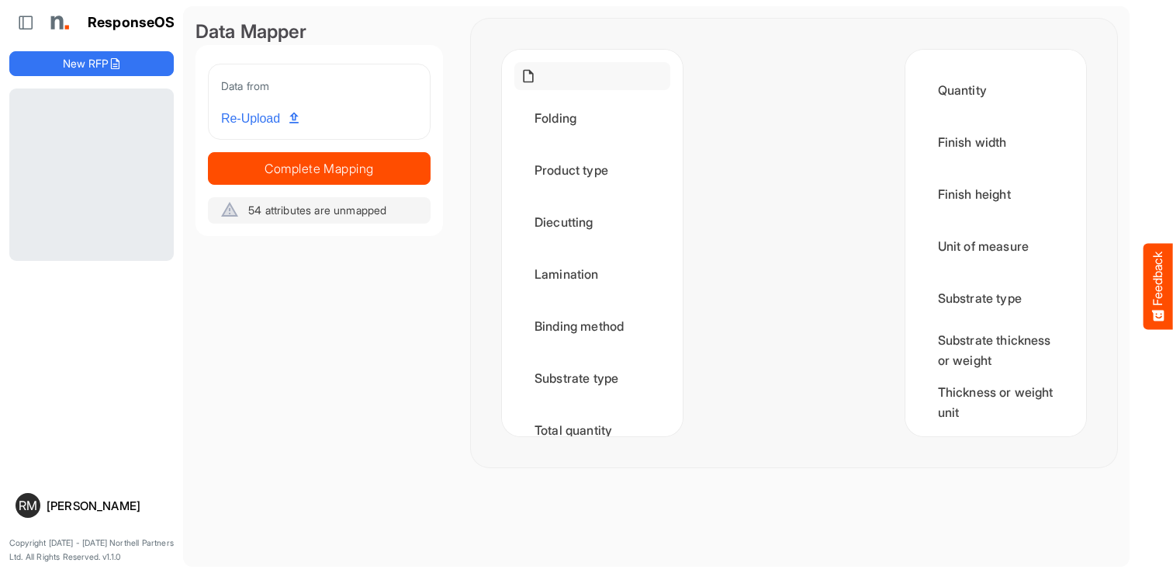 The width and height of the screenshot is (1173, 573). Describe the element at coordinates (131, 23) in the screenshot. I see `h1: ResponseOS` at that location.